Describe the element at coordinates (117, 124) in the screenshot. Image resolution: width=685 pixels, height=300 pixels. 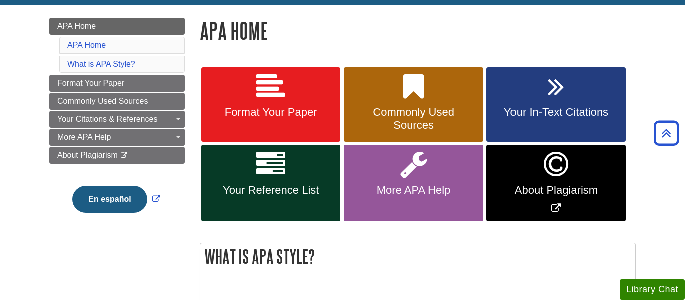
I see `div: Guide Page Menu` at that location.